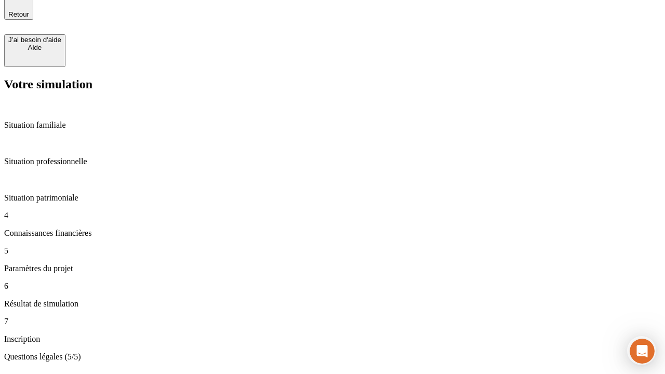 The width and height of the screenshot is (665, 374). Describe the element at coordinates (332, 339) in the screenshot. I see `p: Inscription` at that location.